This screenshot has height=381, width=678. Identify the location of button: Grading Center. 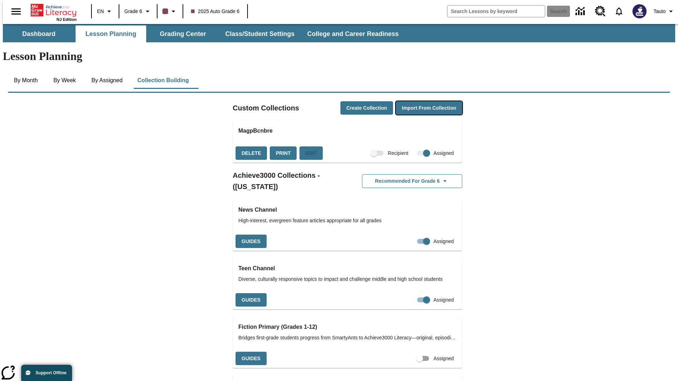
(183, 34).